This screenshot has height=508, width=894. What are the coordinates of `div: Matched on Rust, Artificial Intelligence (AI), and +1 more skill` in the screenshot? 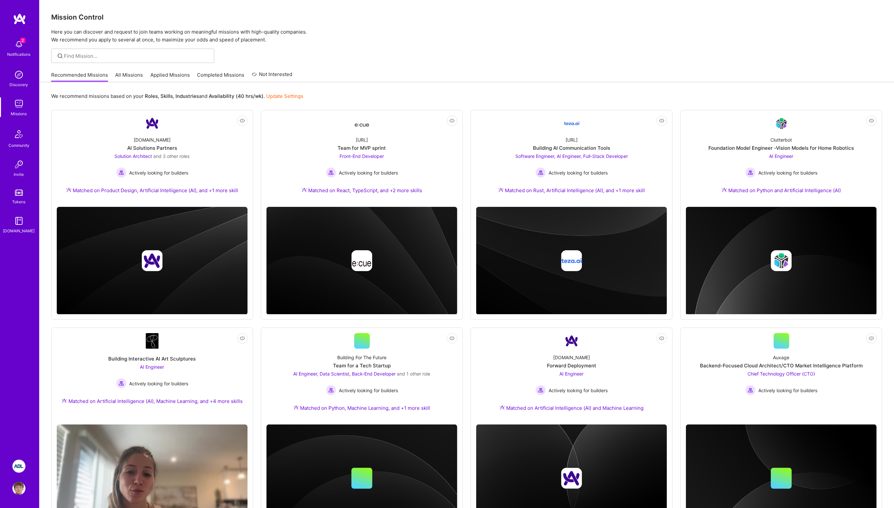 It's located at (572, 190).